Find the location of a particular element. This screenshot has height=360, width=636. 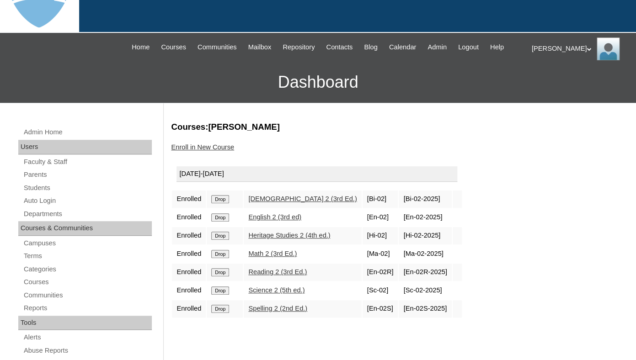

a: English 2 (3rd ed) is located at coordinates (275, 217).